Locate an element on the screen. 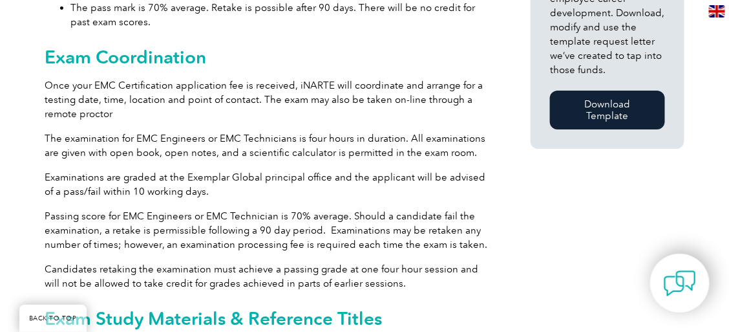 The height and width of the screenshot is (332, 729). p: Passing score for EMC Engineers or EMC Technician is 70% average. Should a candidate fail the exa... is located at coordinates (268, 230).